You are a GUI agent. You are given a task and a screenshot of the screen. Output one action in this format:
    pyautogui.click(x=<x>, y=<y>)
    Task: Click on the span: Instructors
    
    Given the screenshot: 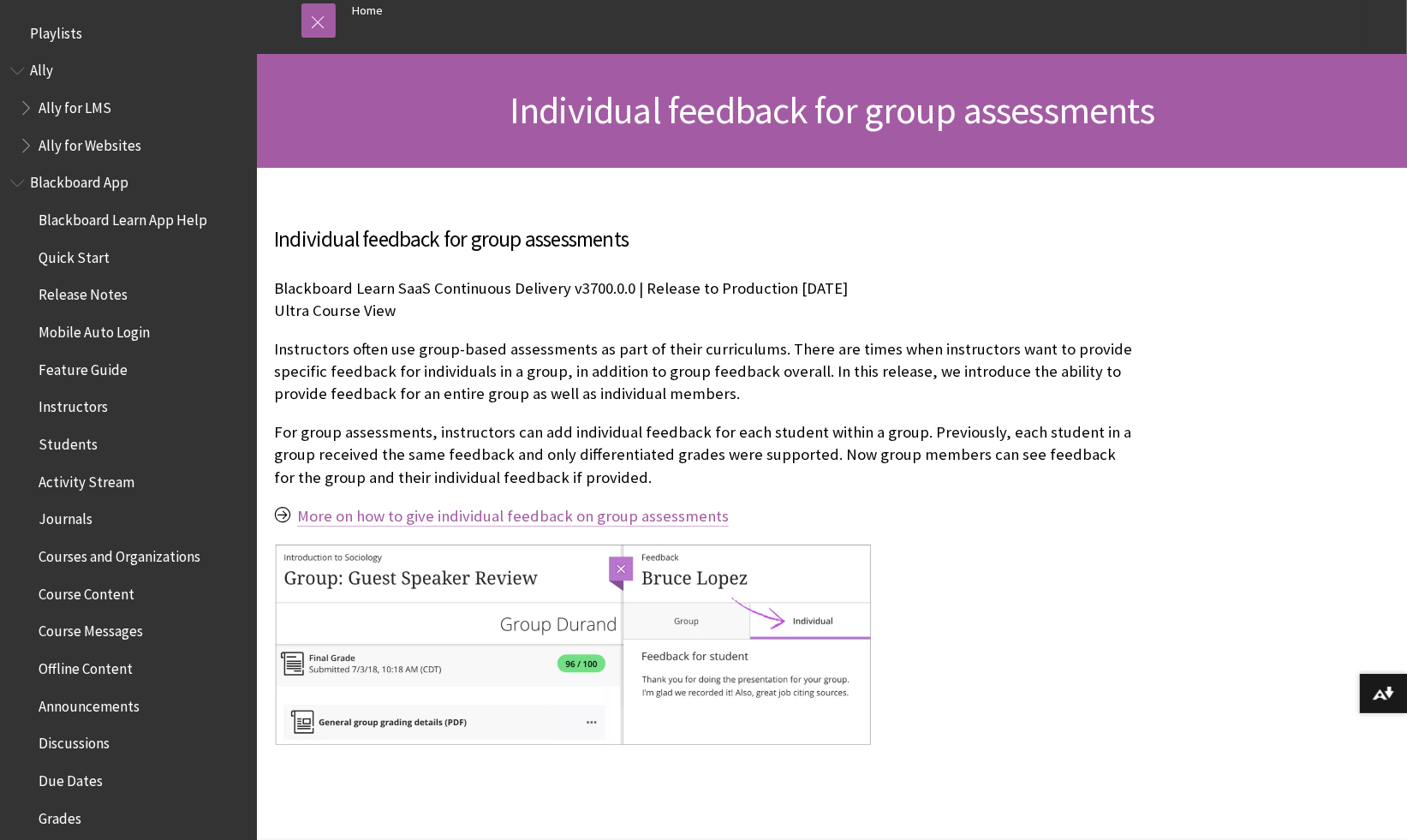 What is the action you would take?
    pyautogui.click(x=73, y=404)
    